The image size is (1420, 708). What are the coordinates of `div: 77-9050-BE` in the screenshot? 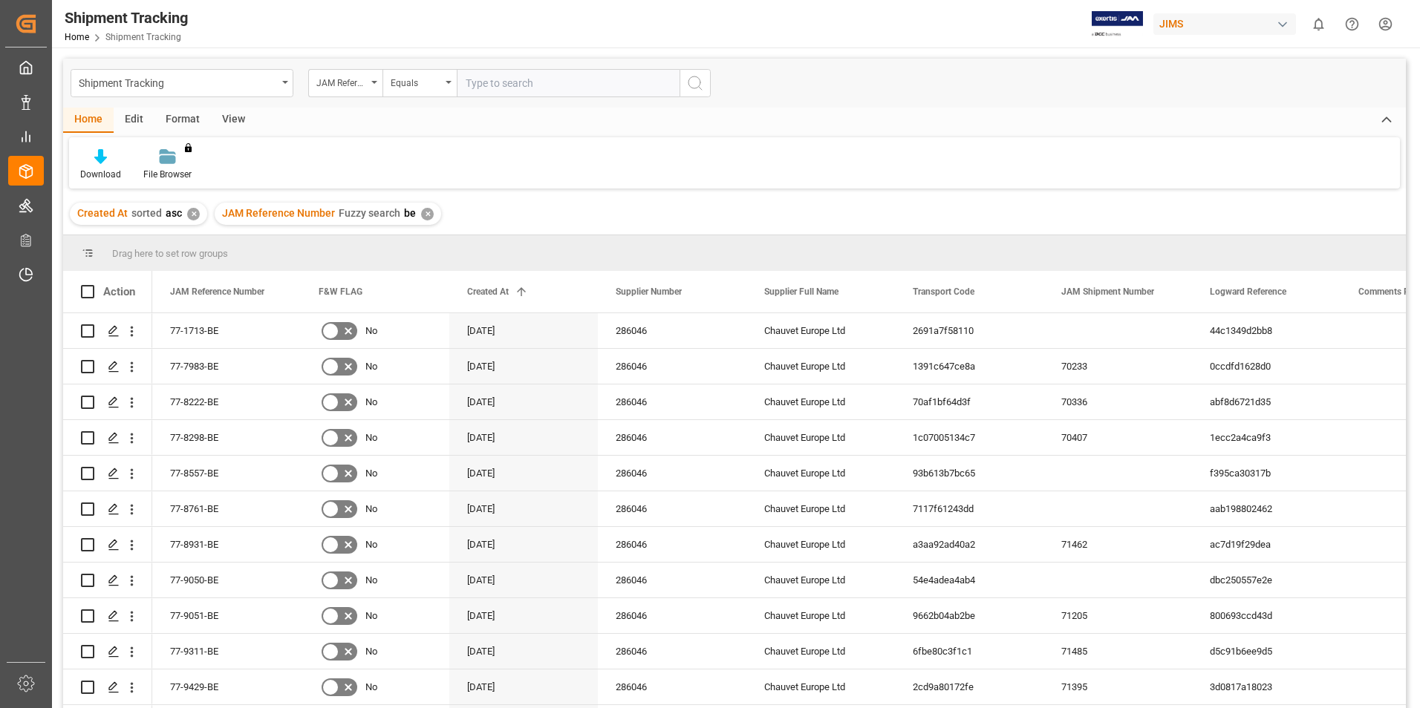 It's located at (226, 580).